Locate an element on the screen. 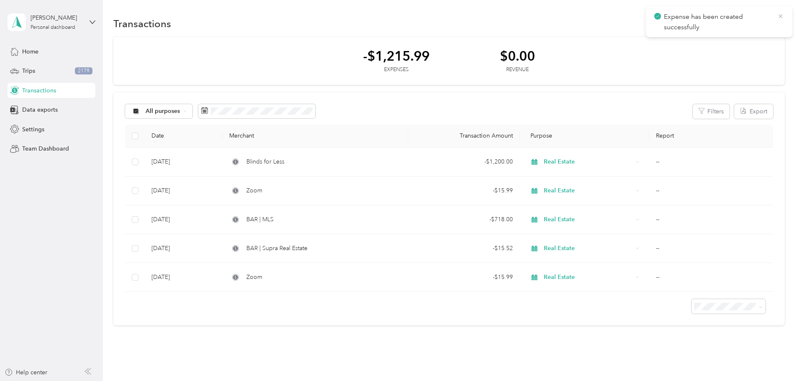 The height and width of the screenshot is (381, 799). button: Filters is located at coordinates (711, 111).